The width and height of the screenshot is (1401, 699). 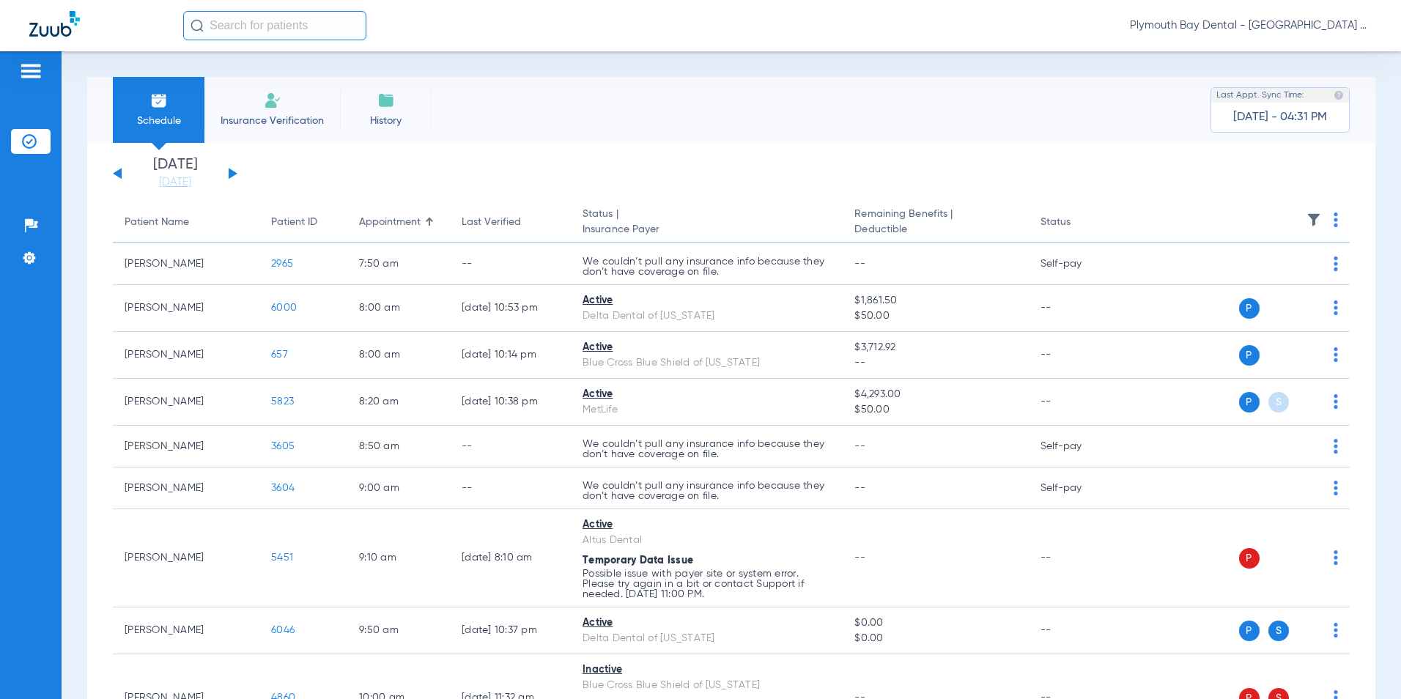 What do you see at coordinates (272, 121) in the screenshot?
I see `span: Insurance Verification` at bounding box center [272, 121].